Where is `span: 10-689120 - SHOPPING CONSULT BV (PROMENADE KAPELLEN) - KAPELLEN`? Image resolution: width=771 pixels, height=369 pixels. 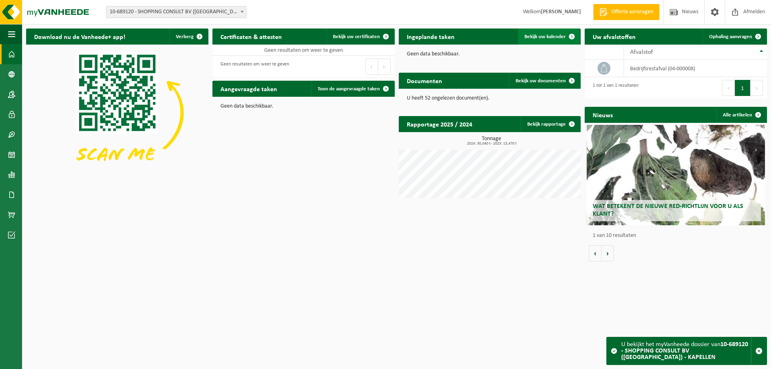
span: 10-689120 - SHOPPING CONSULT BV (PROMENADE KAPELLEN) - KAPELLEN is located at coordinates (176, 12).